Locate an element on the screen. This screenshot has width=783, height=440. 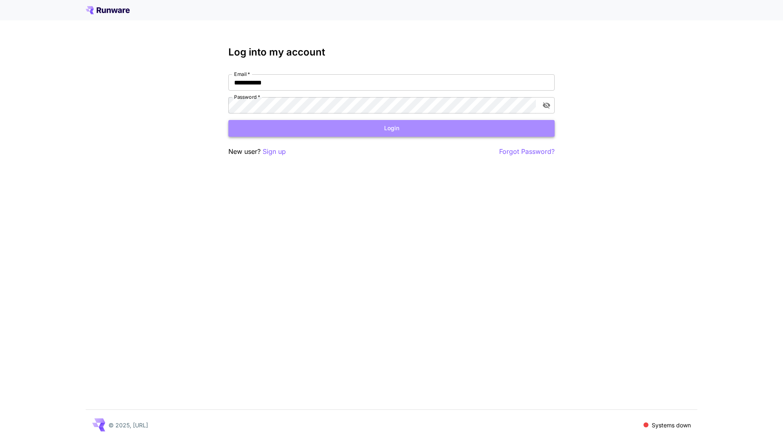
h3: Log into my account is located at coordinates (392, 52).